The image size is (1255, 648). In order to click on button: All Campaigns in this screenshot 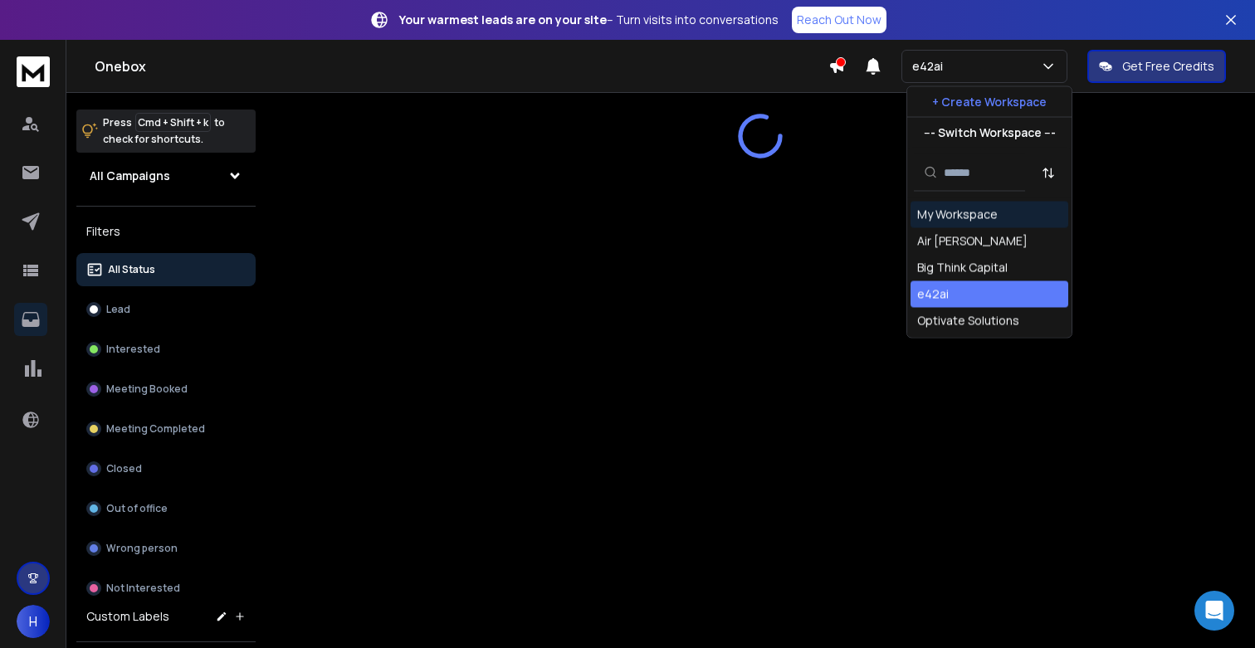, I will do `click(166, 176)`.